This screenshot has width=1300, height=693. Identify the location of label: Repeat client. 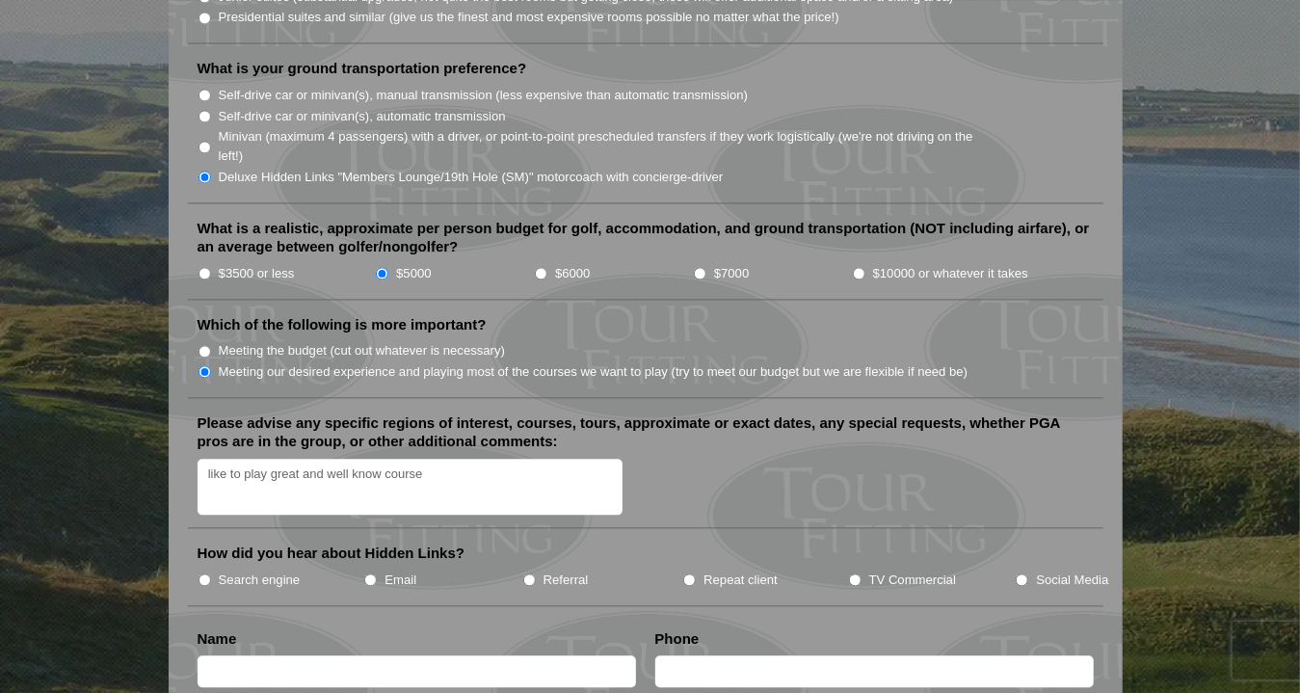
(740, 580).